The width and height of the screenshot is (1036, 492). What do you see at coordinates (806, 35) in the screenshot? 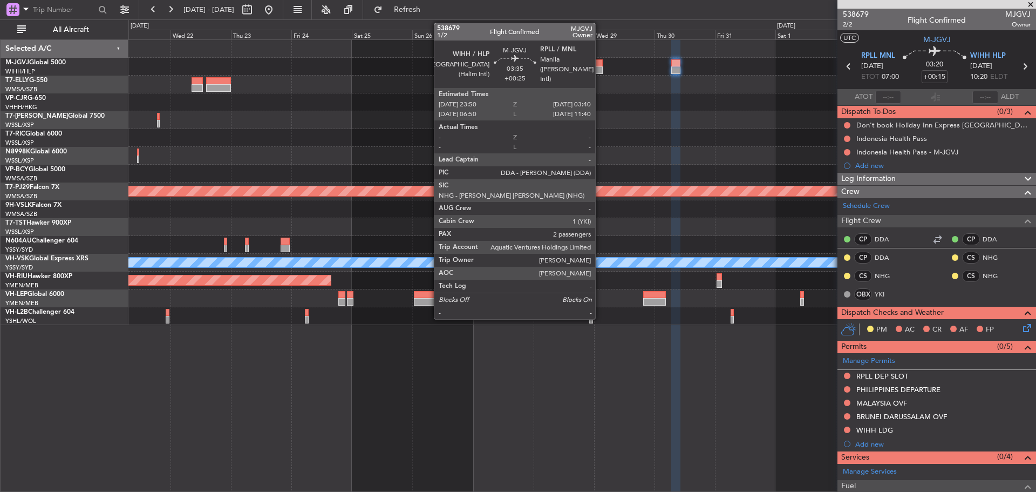
I see `div: Sat 1` at bounding box center [806, 35].